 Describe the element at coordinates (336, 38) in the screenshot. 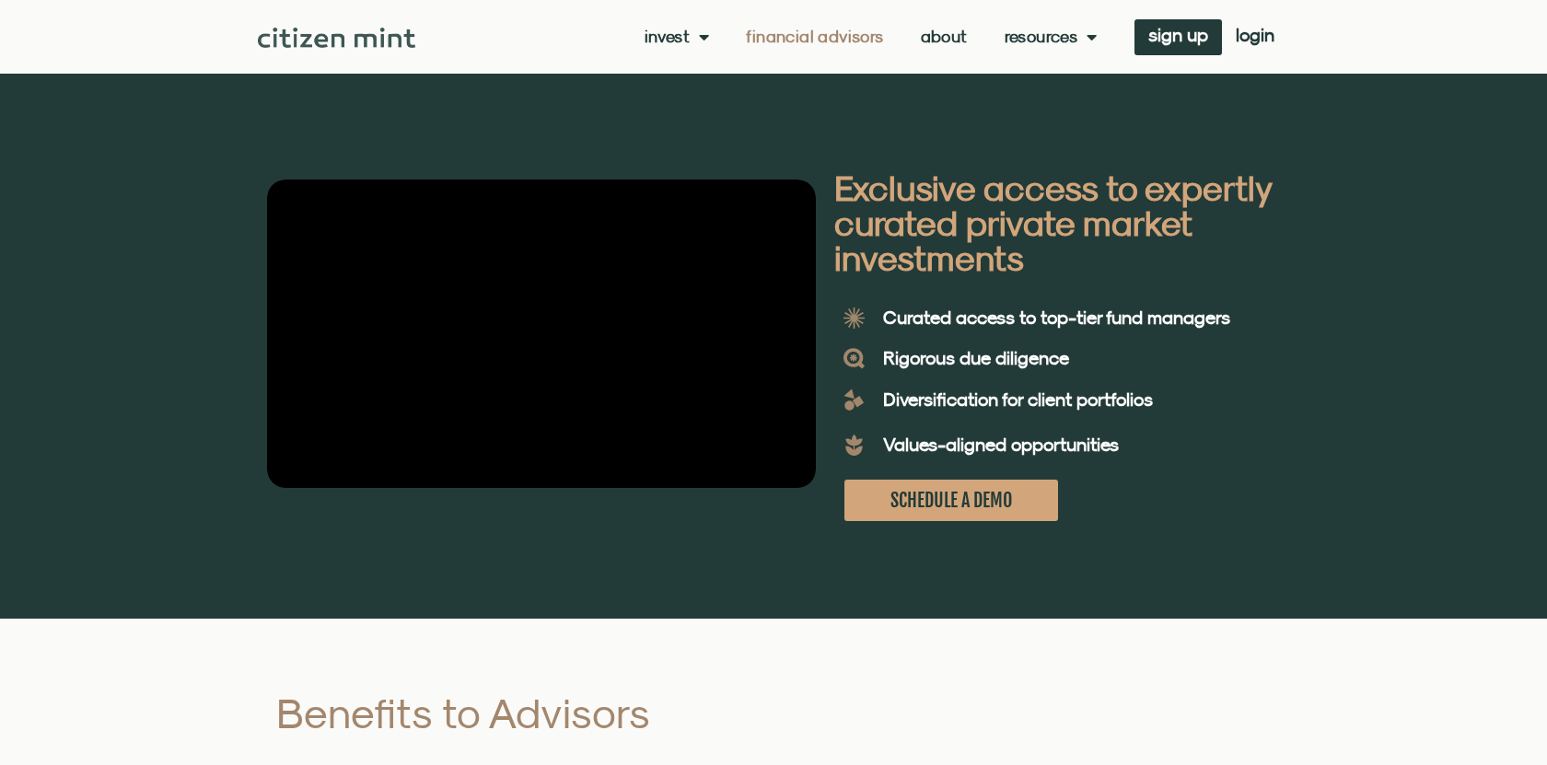

I see `img: Citizen Mint` at that location.